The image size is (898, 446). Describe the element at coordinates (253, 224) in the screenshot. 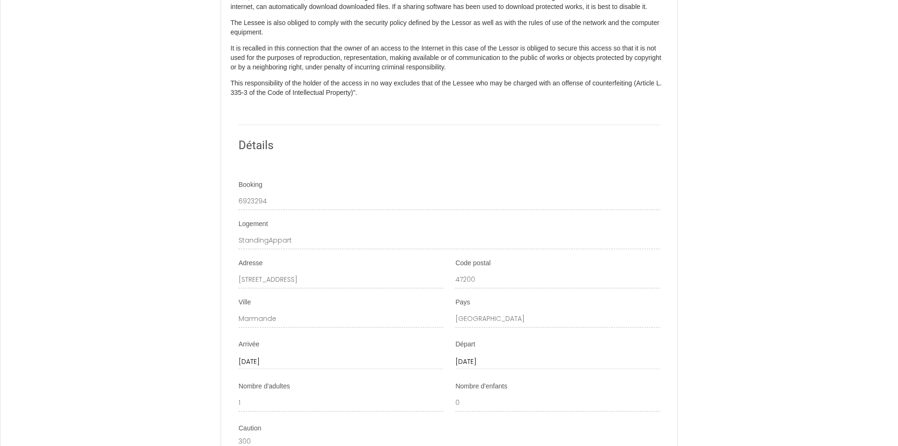

I see `label: Logement` at that location.